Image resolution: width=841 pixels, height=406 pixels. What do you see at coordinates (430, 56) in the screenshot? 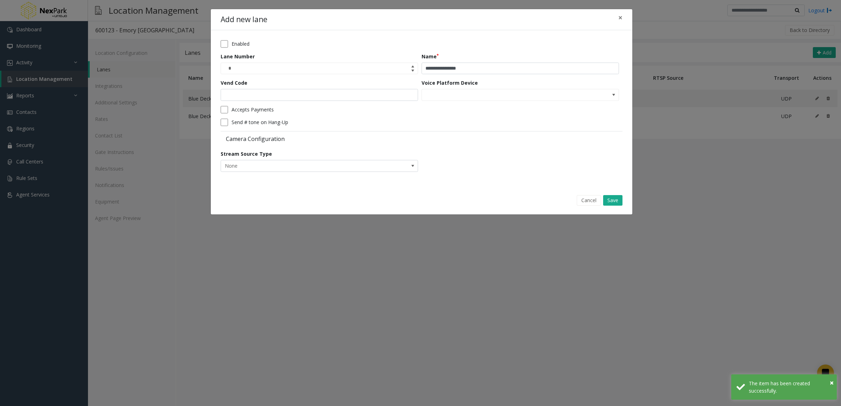
I see `label: Name` at bounding box center [430, 56].